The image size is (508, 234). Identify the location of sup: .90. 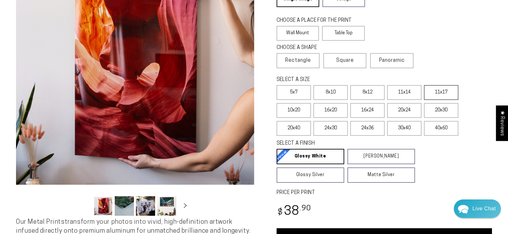
(305, 208).